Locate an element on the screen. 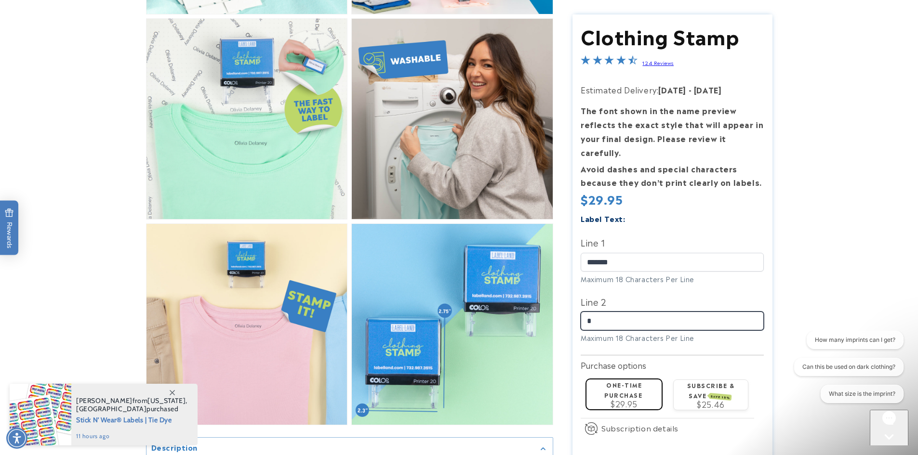  span: Subscription details is located at coordinates (640, 428).